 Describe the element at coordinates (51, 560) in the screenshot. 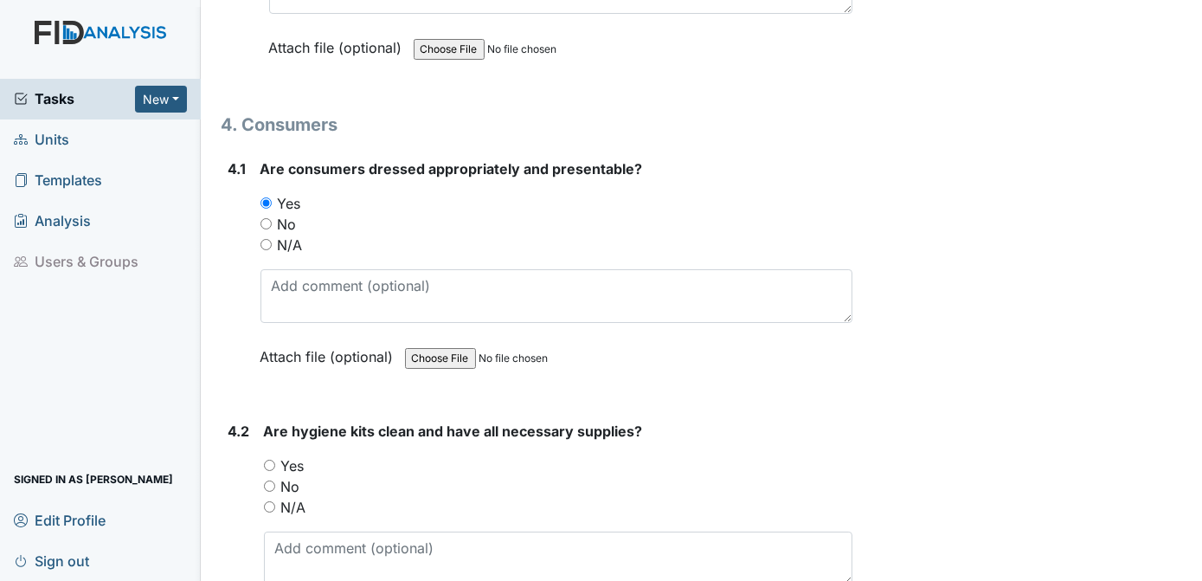

I see `span: Sign out` at that location.